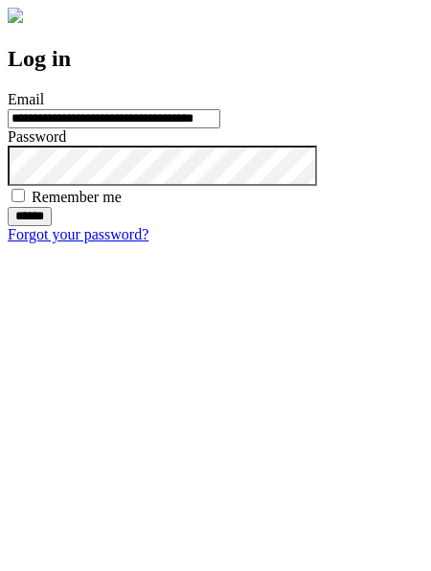  I want to click on label: Email, so click(26, 99).